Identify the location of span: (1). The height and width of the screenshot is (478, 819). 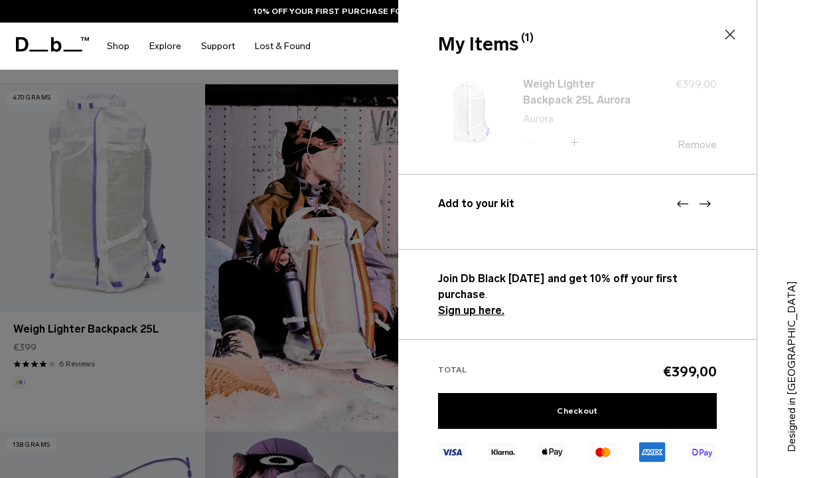
(527, 38).